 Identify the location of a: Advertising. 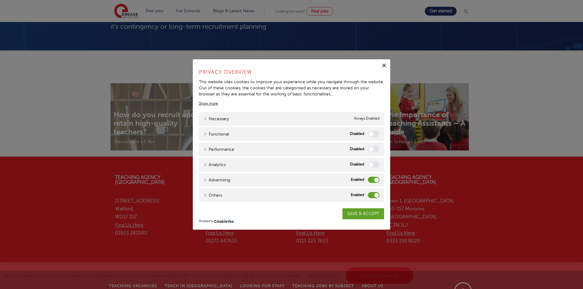
(217, 180).